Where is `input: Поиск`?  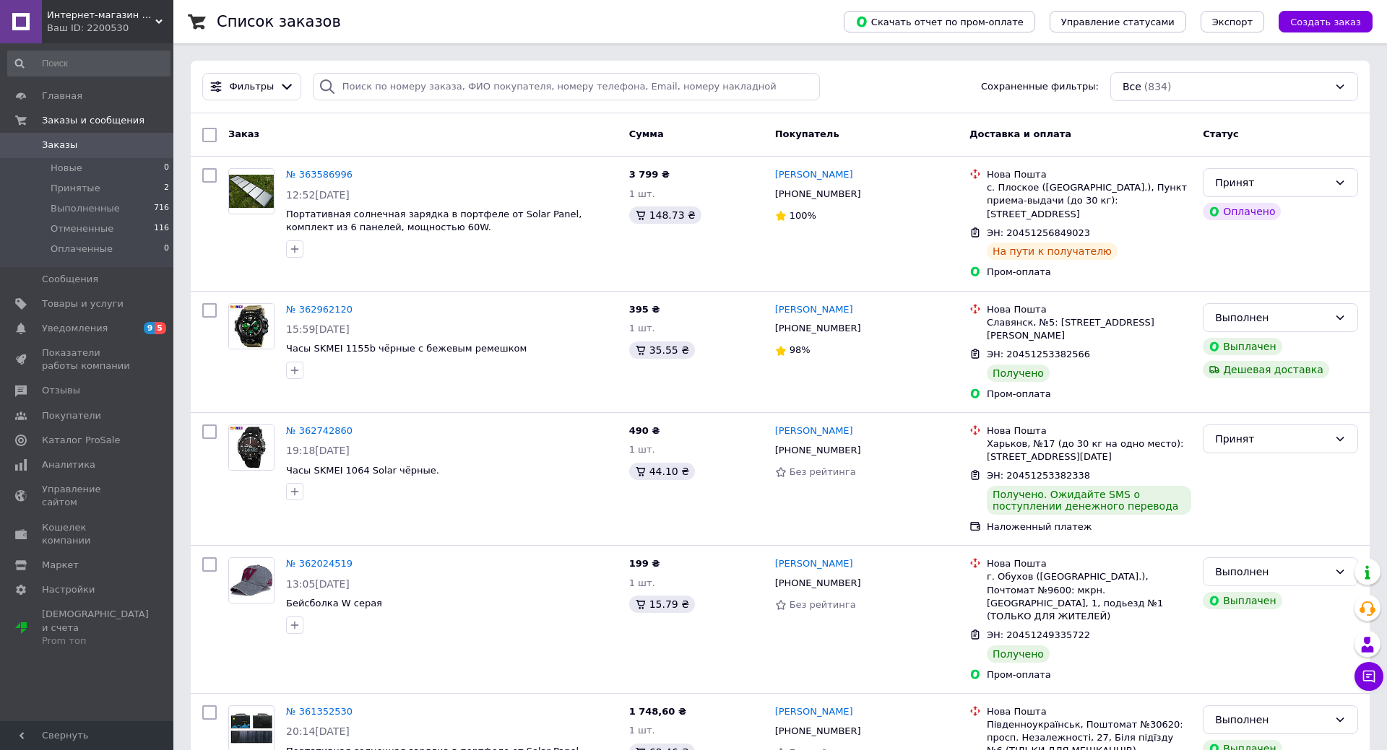
input: Поиск is located at coordinates (89, 64).